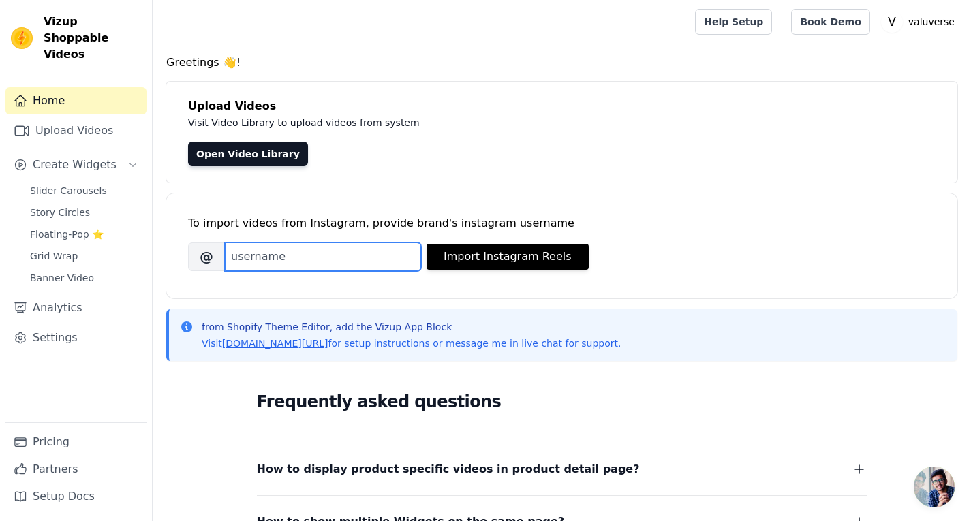  What do you see at coordinates (411, 343) in the screenshot?
I see `p: Visit for setup instructions or message me in live chat for support.` at bounding box center [411, 343].